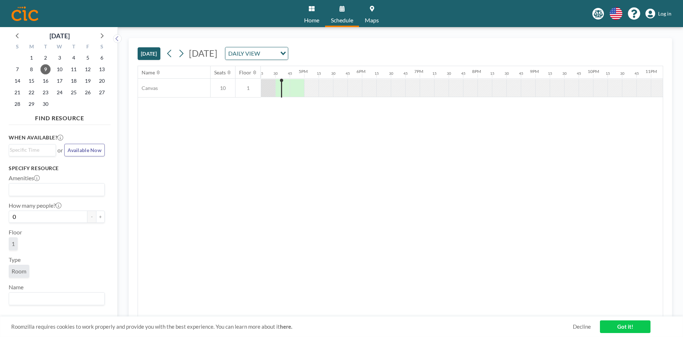  What do you see at coordinates (74, 69) in the screenshot?
I see `span: Thursday, September 11, 2025` at bounding box center [74, 69].